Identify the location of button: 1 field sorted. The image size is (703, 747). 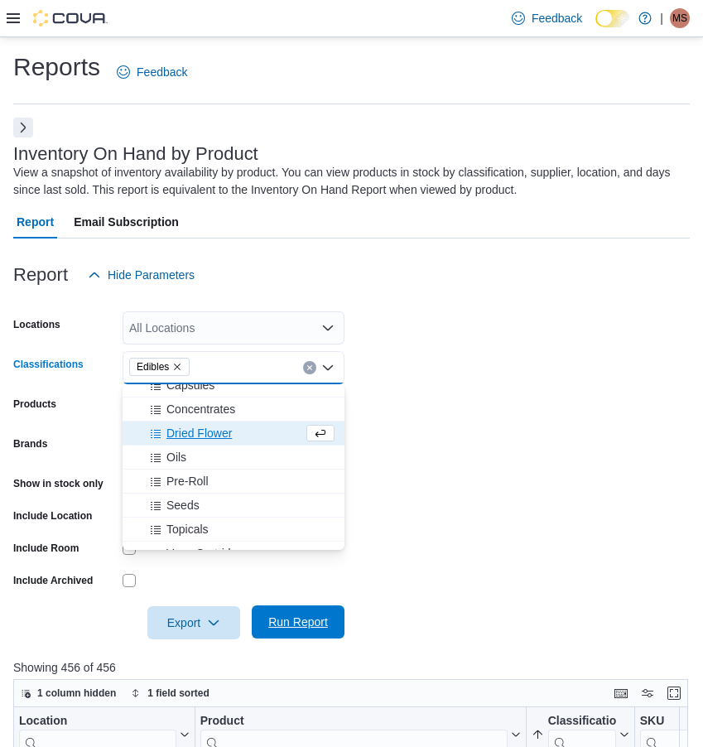
(170, 693).